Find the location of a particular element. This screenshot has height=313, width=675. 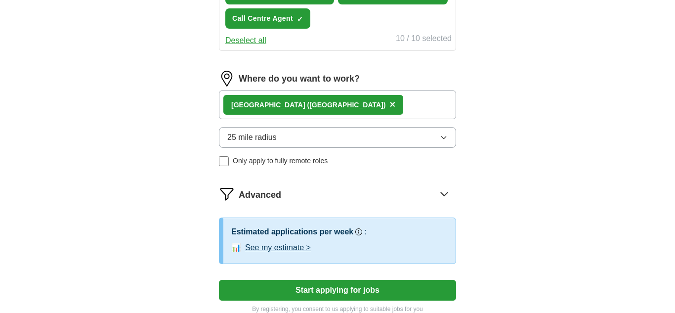

button: Start applying for jobs is located at coordinates (338, 290).